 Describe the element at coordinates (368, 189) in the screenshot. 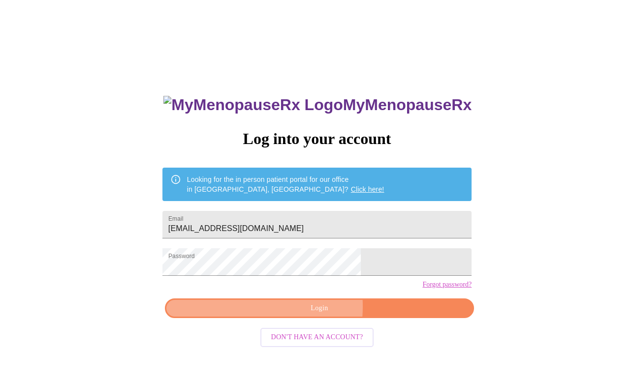

I see `a: Click here!` at that location.